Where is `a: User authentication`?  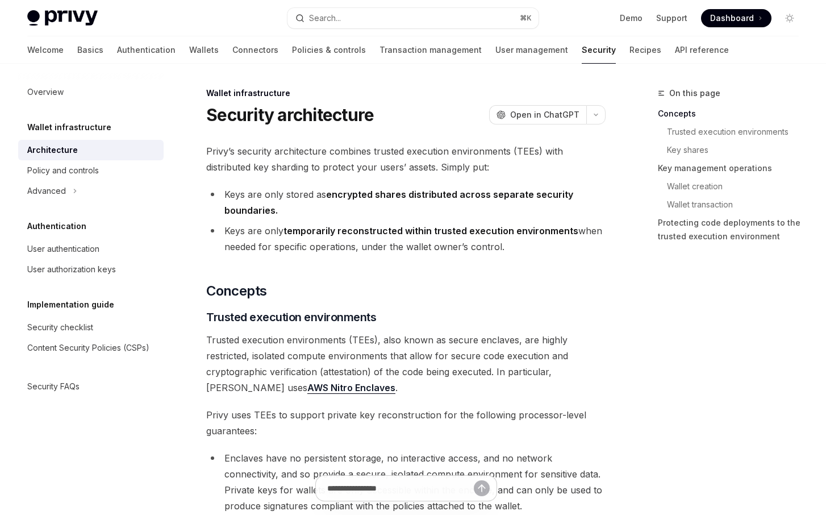
a: User authentication is located at coordinates (91, 249).